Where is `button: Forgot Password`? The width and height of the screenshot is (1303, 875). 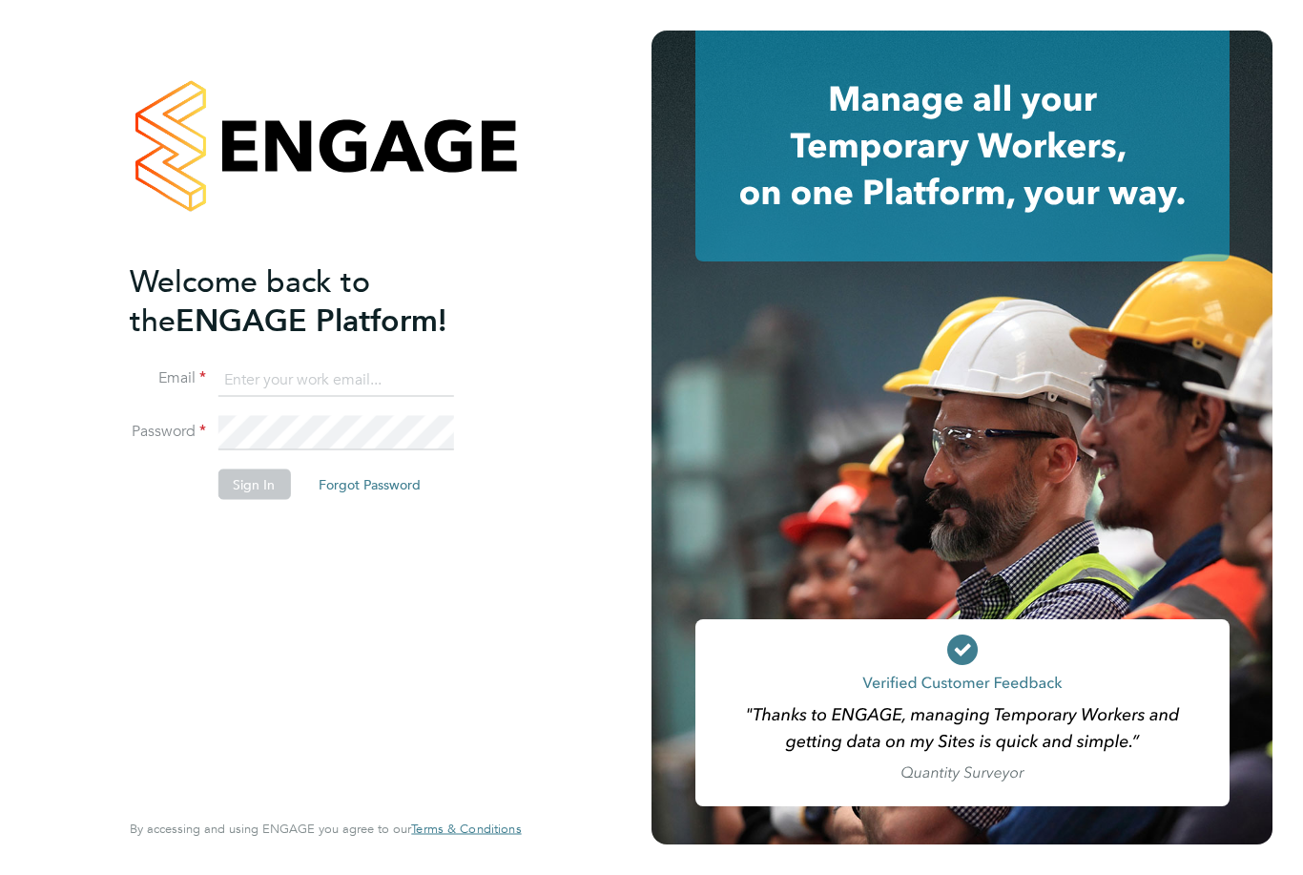 button: Forgot Password is located at coordinates (369, 485).